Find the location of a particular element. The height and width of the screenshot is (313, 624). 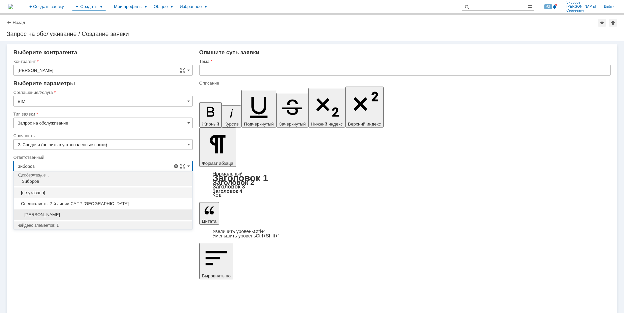

div: Описание is located at coordinates (404, 83).